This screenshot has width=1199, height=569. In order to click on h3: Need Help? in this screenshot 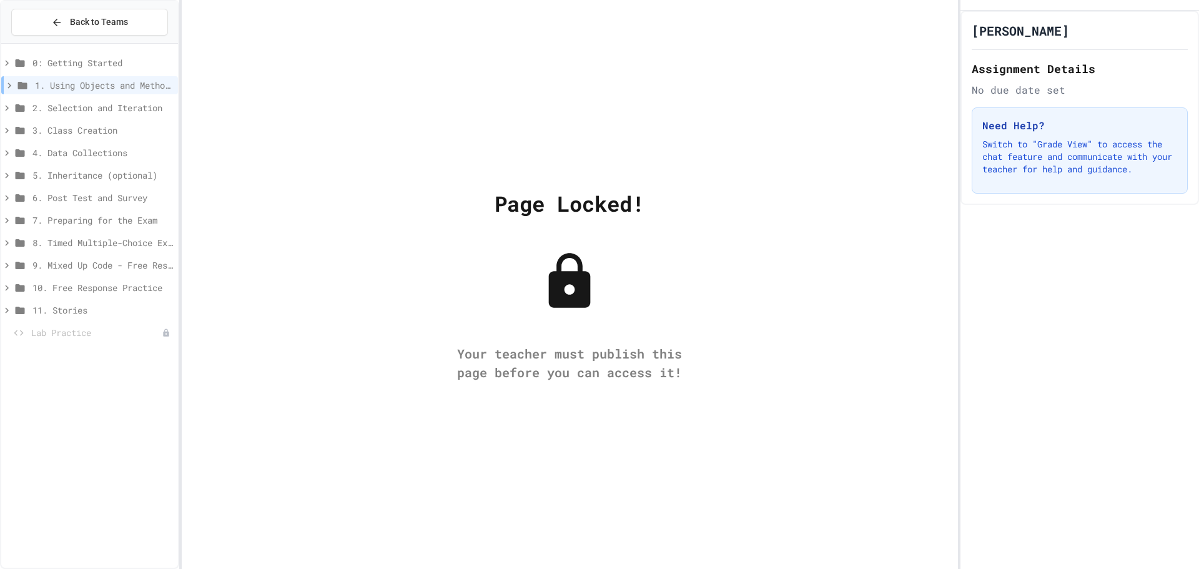, I will do `click(1080, 126)`.